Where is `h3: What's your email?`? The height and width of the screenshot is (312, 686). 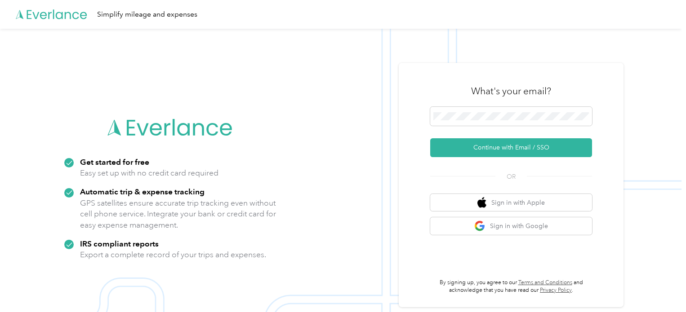
h3: What's your email? is located at coordinates (511, 91).